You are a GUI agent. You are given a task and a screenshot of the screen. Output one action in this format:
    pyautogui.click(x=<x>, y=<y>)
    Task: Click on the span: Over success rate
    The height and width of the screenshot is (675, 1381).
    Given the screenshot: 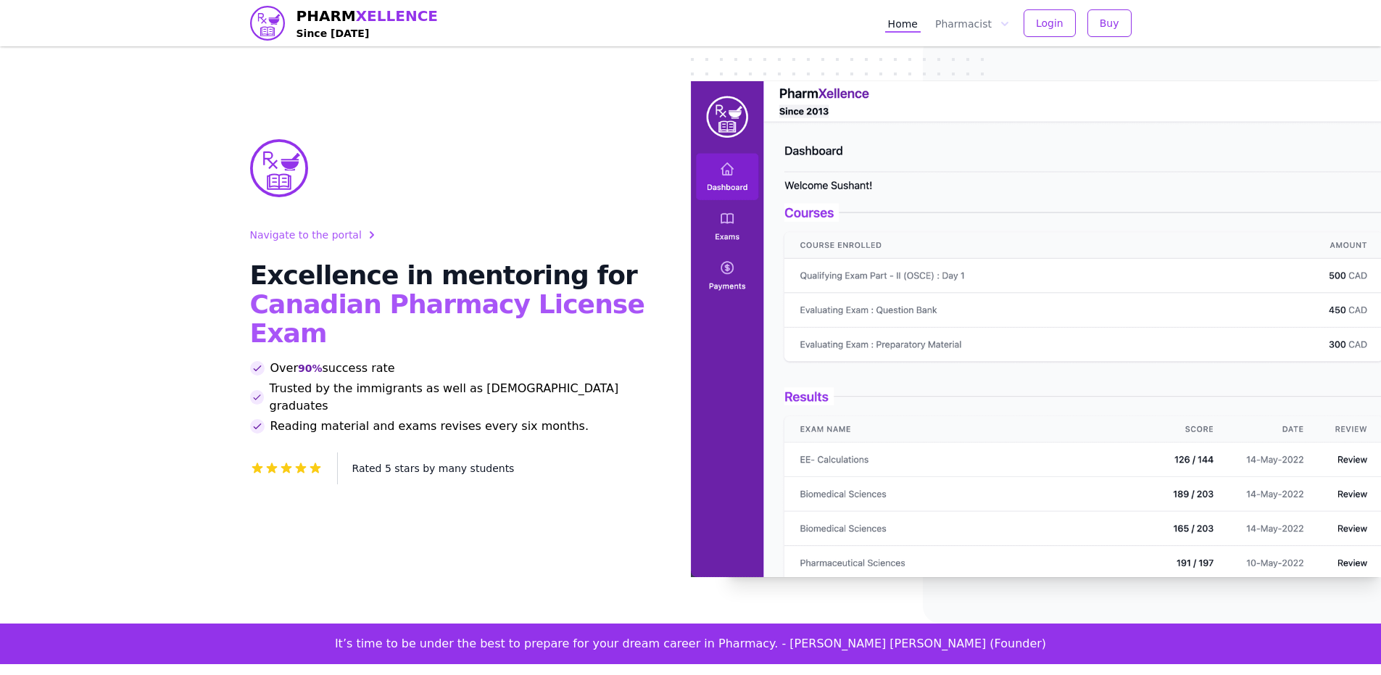 What is the action you would take?
    pyautogui.click(x=333, y=368)
    